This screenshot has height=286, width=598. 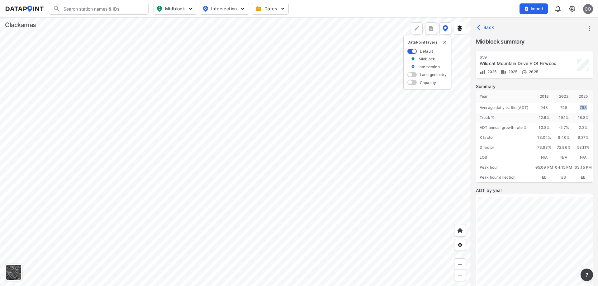 What do you see at coordinates (426, 51) in the screenshot?
I see `label: Default` at bounding box center [426, 51].